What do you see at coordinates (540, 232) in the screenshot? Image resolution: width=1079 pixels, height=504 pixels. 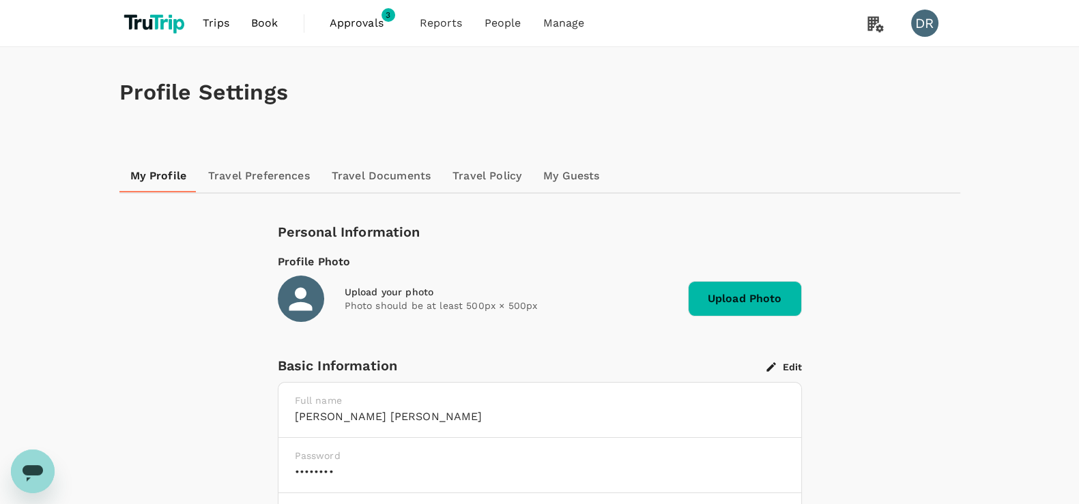 I see `div: Personal Information` at bounding box center [540, 232].